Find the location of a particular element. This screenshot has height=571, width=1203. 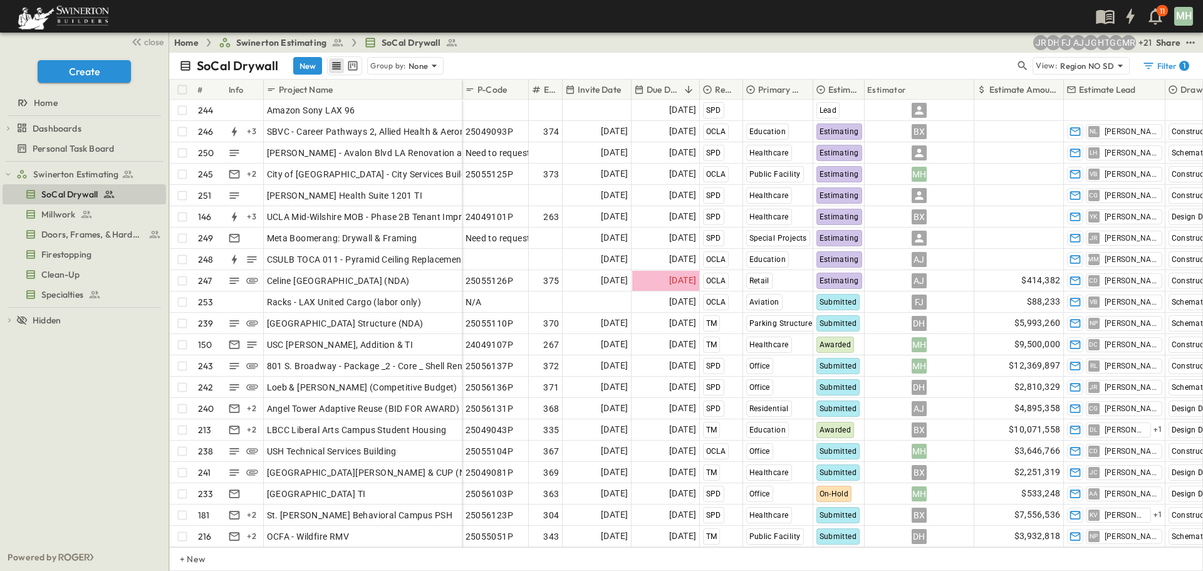

div: Info is located at coordinates (245, 90).